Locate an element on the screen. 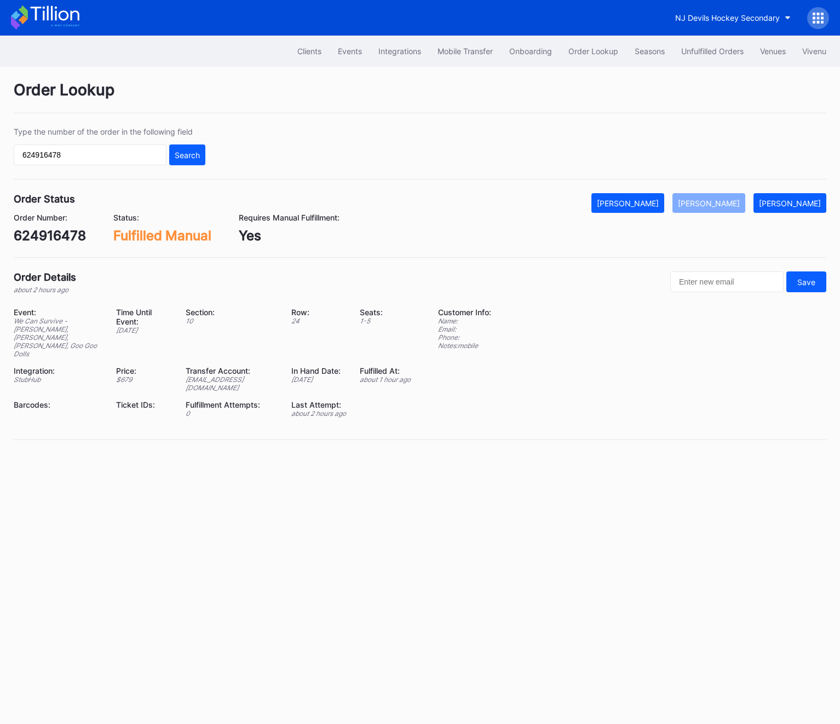 The height and width of the screenshot is (724, 840). div: Fulfillment Attempts: is located at coordinates (232, 404).